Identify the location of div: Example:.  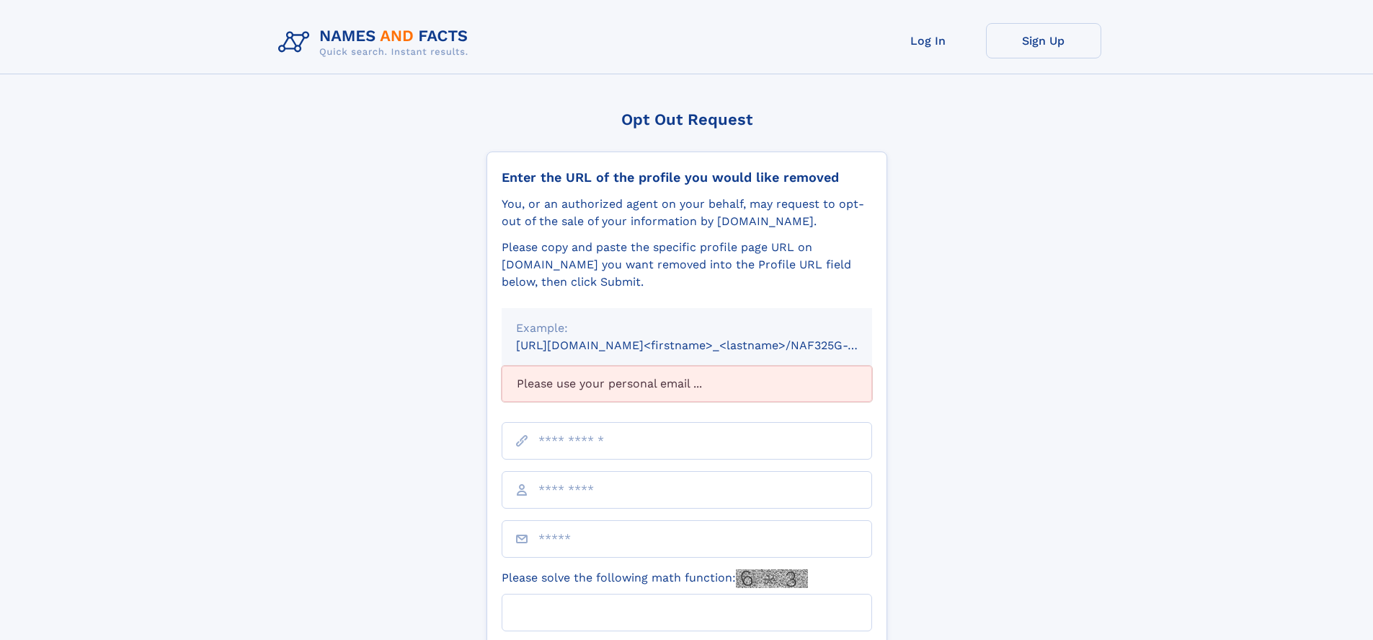
(687, 328).